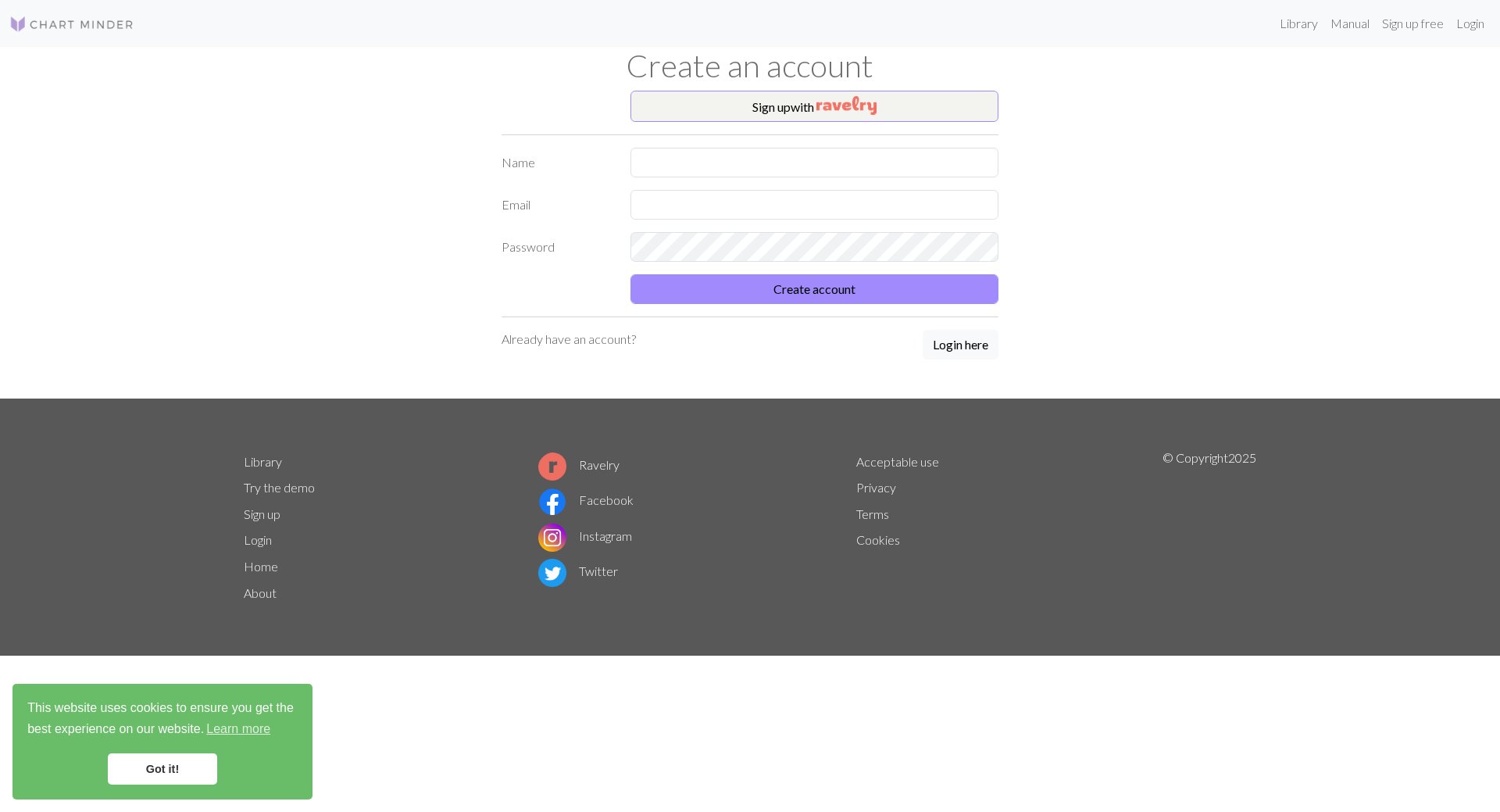 The width and height of the screenshot is (1500, 812). Describe the element at coordinates (578, 570) in the screenshot. I see `a: Twitter` at that location.